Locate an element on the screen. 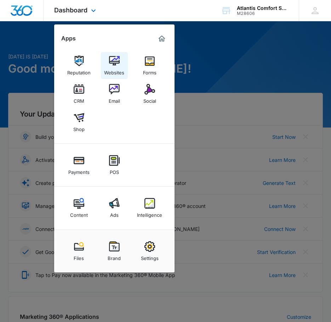 This screenshot has height=322, width=331. div: Payments is located at coordinates (79, 170).